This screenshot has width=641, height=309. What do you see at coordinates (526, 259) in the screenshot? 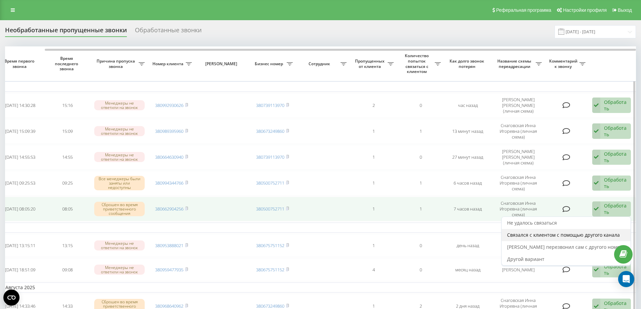
I see `span: Другой вариант` at bounding box center [526, 259].